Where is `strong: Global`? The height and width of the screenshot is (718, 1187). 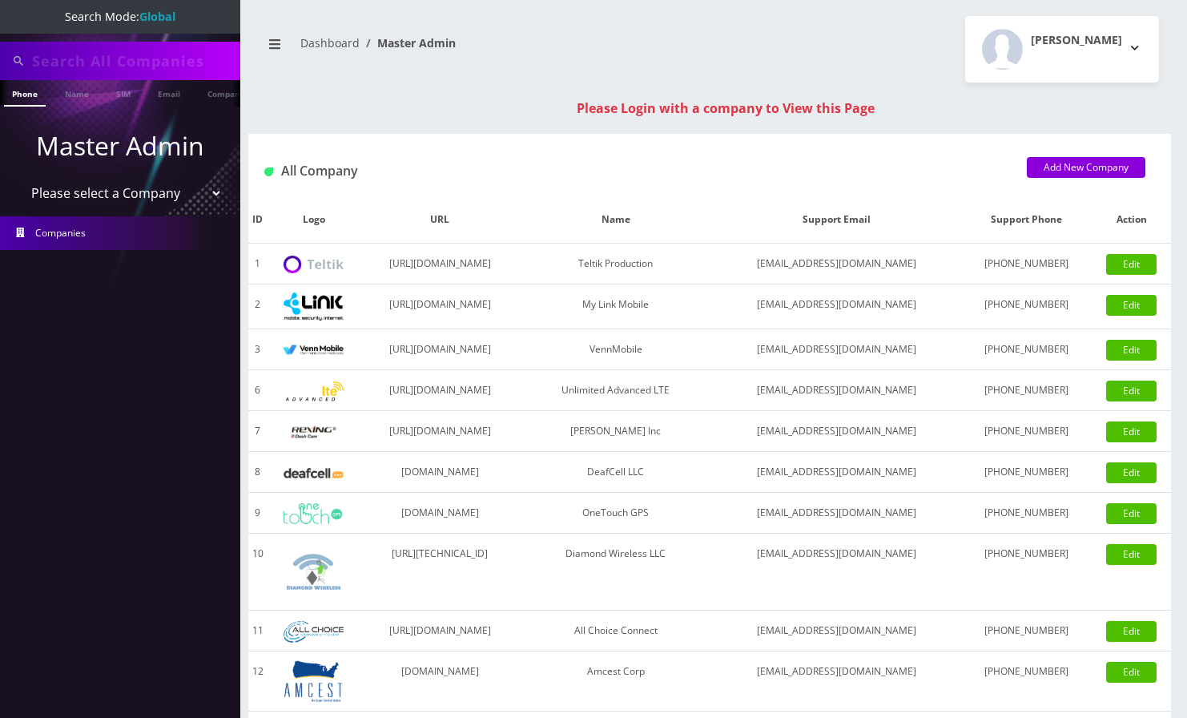
strong: Global is located at coordinates (157, 16).